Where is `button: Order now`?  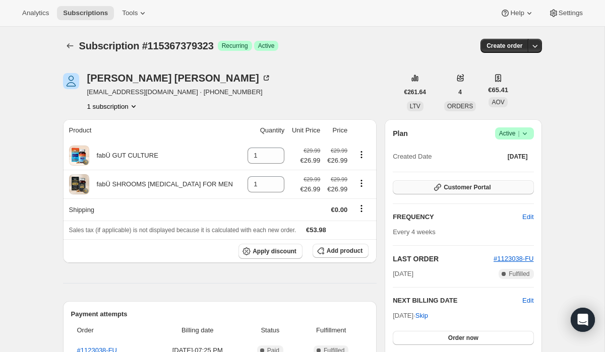
button: Order now is located at coordinates (463, 338).